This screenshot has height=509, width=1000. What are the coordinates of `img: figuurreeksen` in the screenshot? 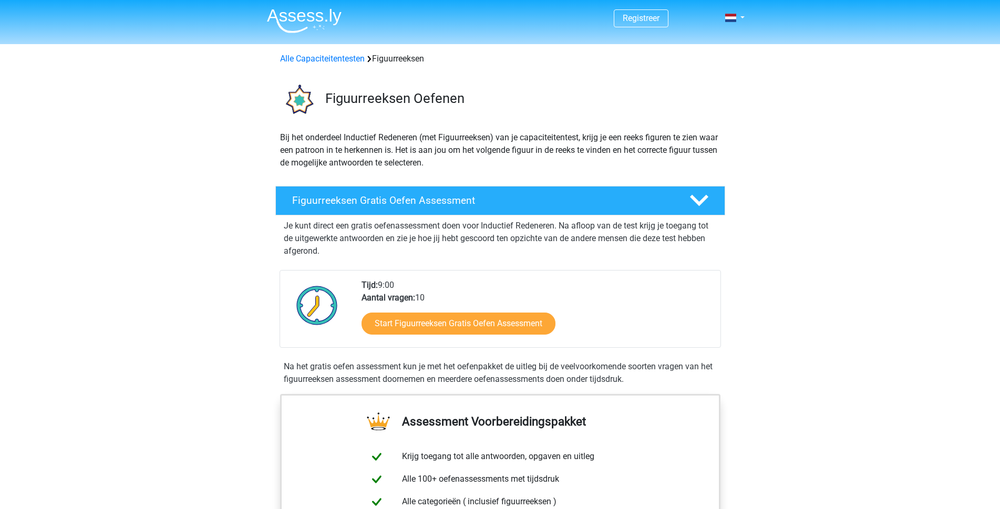 It's located at (298, 100).